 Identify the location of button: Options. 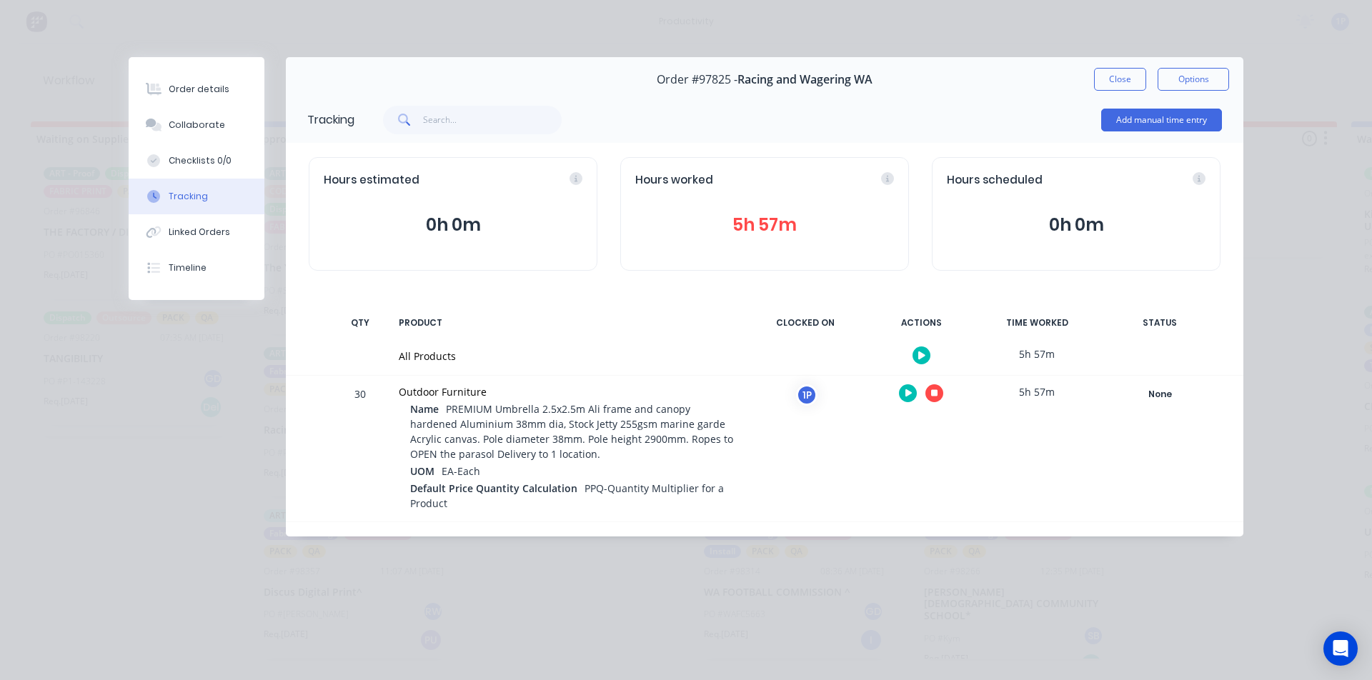
(1194, 79).